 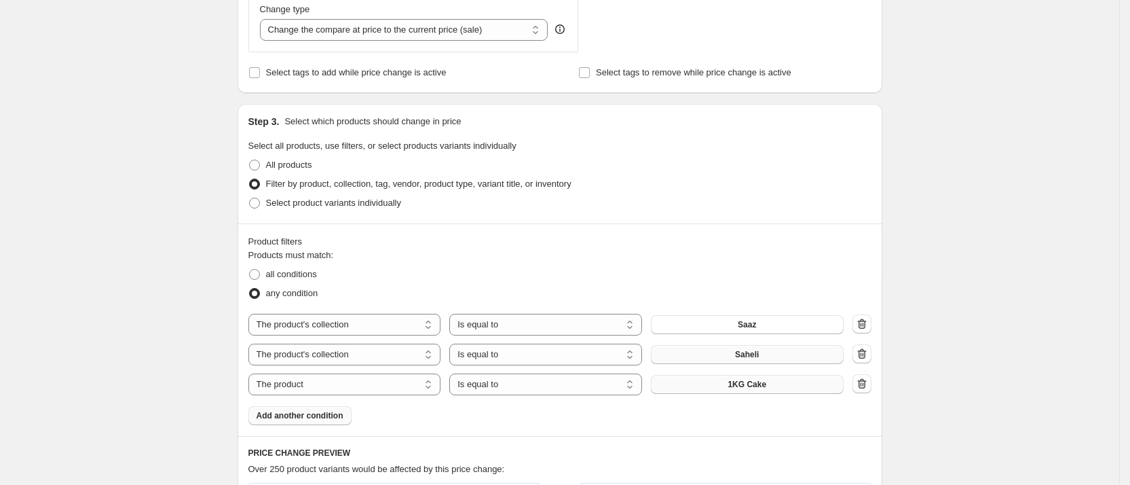 What do you see at coordinates (285, 9) in the screenshot?
I see `span: Change type` at bounding box center [285, 9].